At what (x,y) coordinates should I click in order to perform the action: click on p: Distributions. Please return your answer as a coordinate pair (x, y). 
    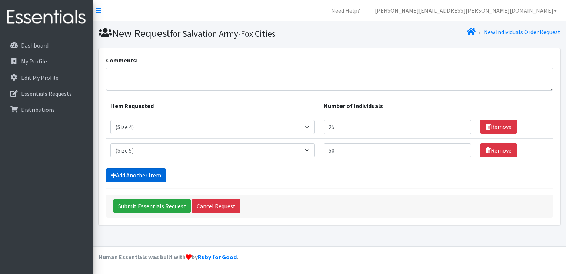
    Looking at the image, I should click on (38, 109).